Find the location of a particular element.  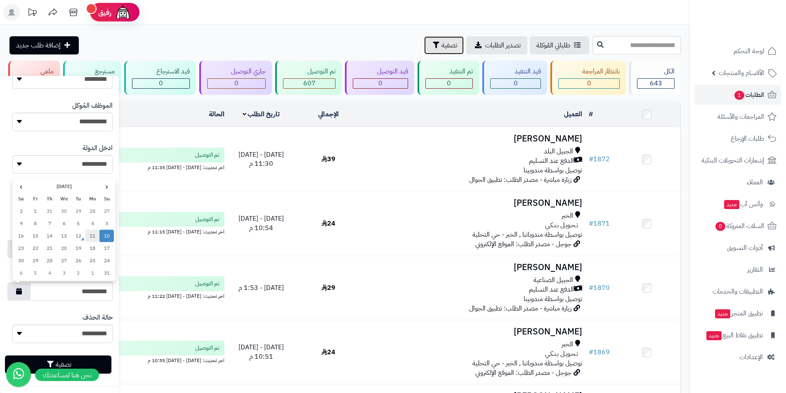

a: المراجعات والأسئلة is located at coordinates (738, 117).